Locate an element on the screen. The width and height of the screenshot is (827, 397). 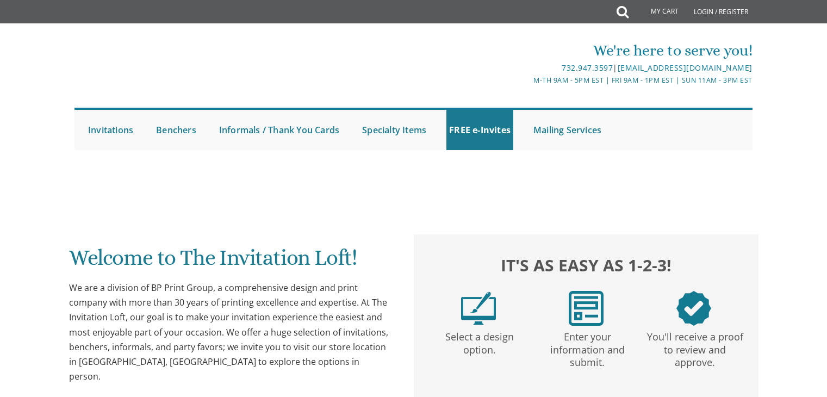
a: Informals / Thank You Cards is located at coordinates (279, 130).